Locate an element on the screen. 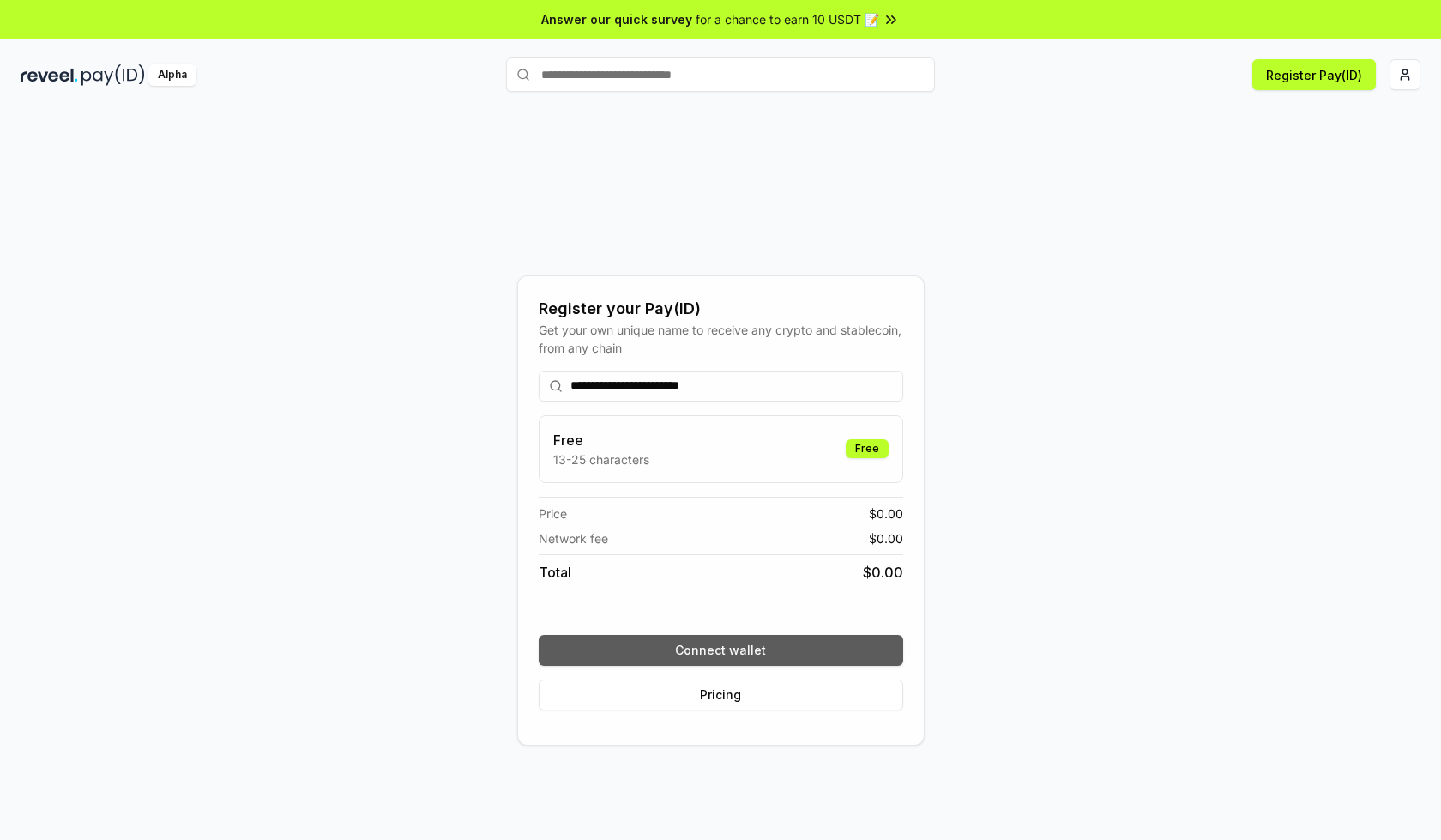 The height and width of the screenshot is (840, 1441). button: Register Pay(ID) is located at coordinates (1314, 75).